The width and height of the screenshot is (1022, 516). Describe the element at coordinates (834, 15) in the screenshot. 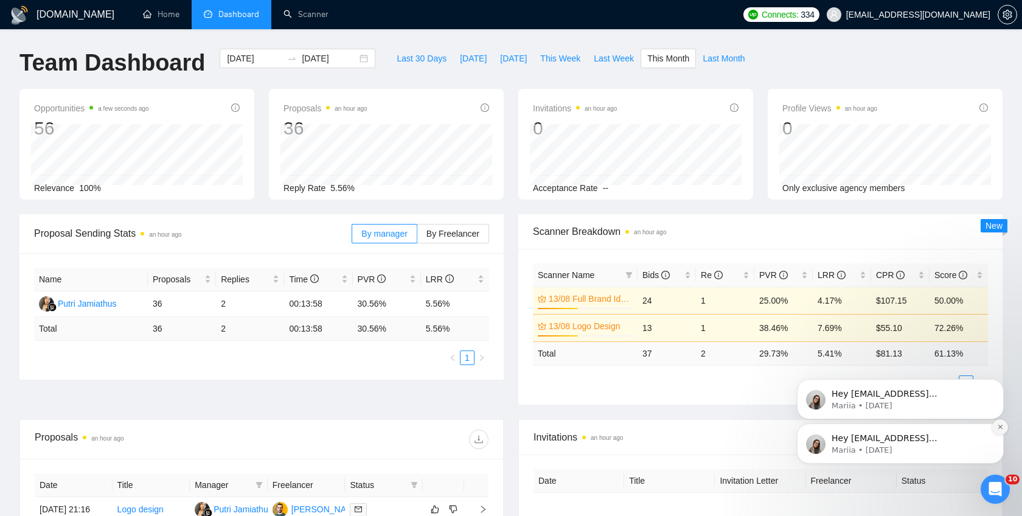

I see `span: user` at that location.